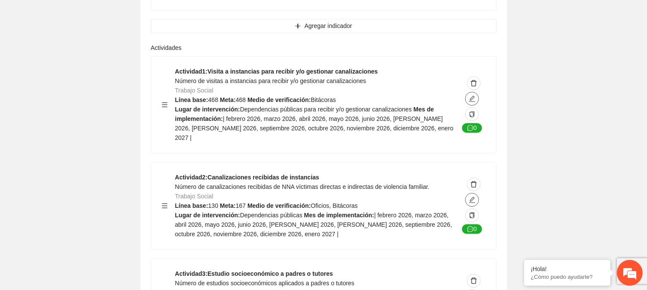 The height and width of the screenshot is (290, 647). Describe the element at coordinates (326, 109) in the screenshot. I see `span: Dependencias públicas para recibir y/o gestionar canalizaciones` at that location.